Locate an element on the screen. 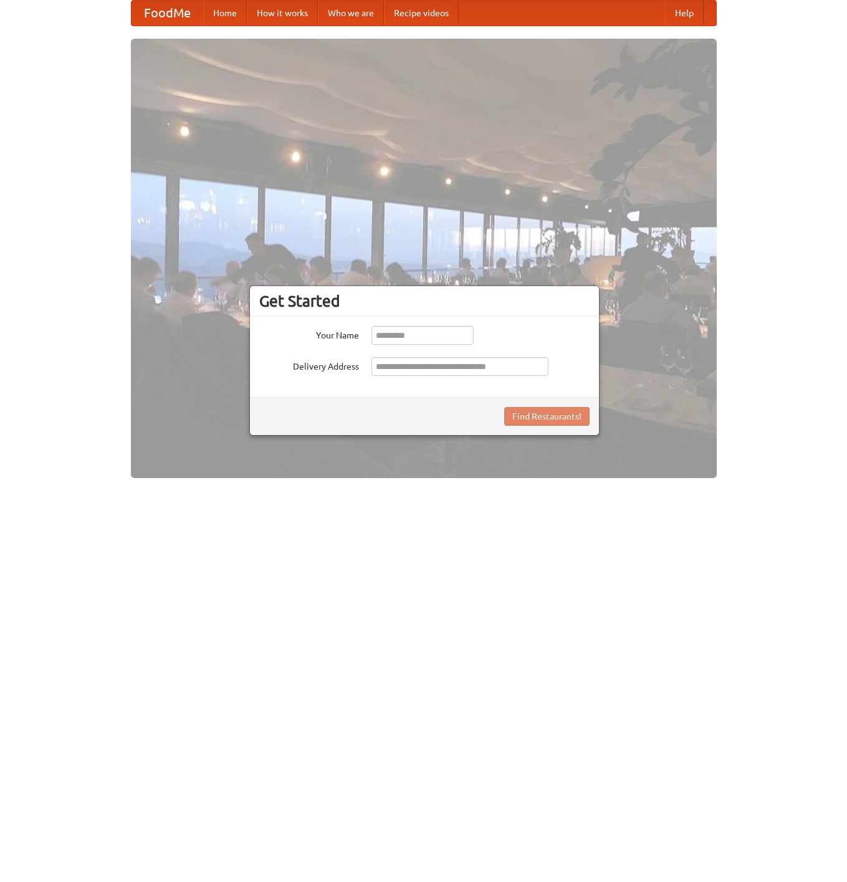 The image size is (847, 882). label: Your Name is located at coordinates (309, 333).